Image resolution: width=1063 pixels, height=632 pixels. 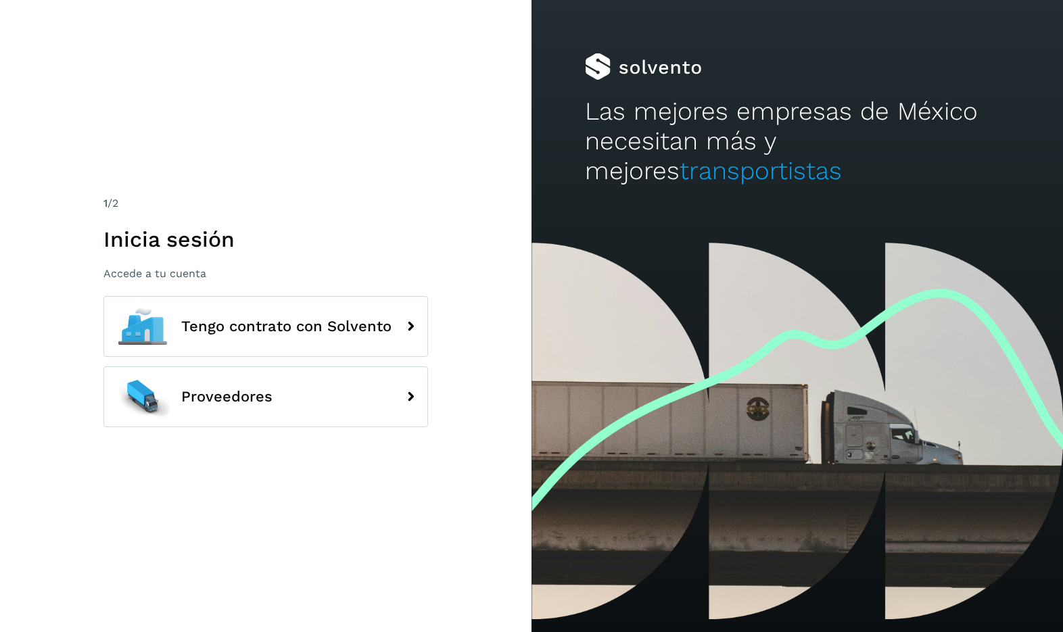 What do you see at coordinates (761, 170) in the screenshot?
I see `span: transportistas` at bounding box center [761, 170].